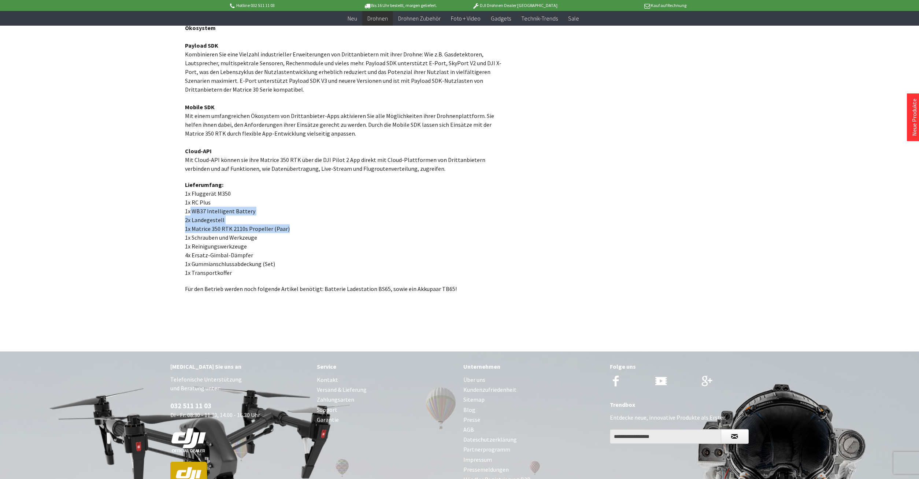 This screenshot has width=919, height=479. I want to click on p: 1x Fluggerät M350 1x RC Plus 1x WB37 Intelligent Battery 2x Landegestell 1x Matrice 350 RTK 2110s..., so click(344, 229).